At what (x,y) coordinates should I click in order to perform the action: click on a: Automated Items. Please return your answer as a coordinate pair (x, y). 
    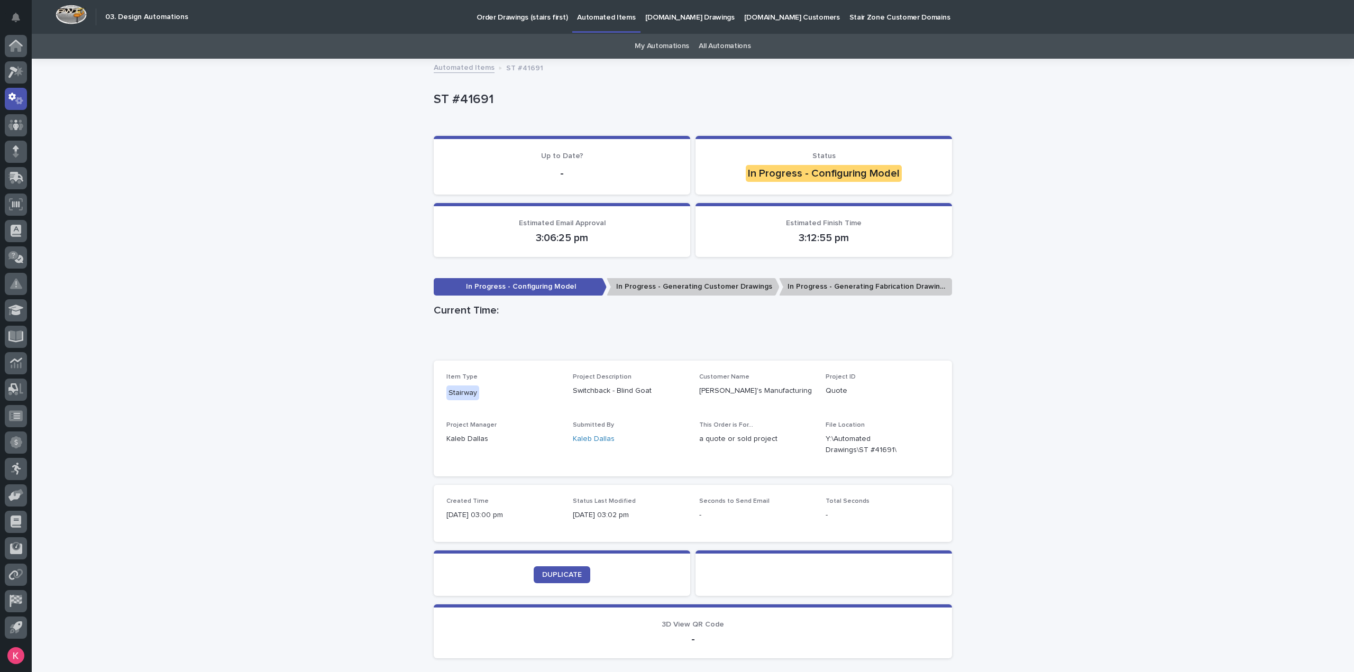
    Looking at the image, I should click on (464, 67).